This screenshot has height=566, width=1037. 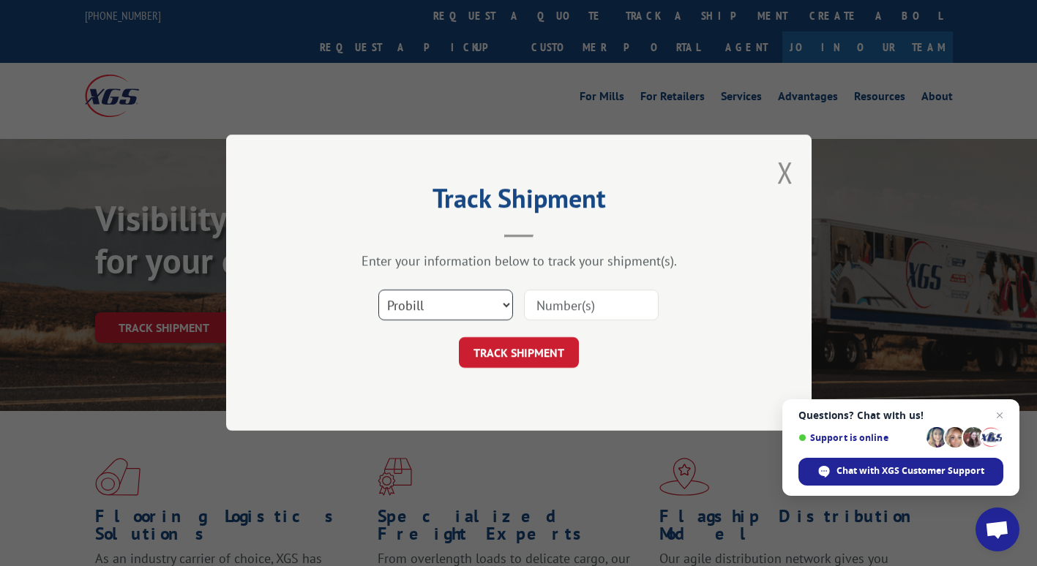 I want to click on span: Chat with XGS Customer Support, so click(x=910, y=471).